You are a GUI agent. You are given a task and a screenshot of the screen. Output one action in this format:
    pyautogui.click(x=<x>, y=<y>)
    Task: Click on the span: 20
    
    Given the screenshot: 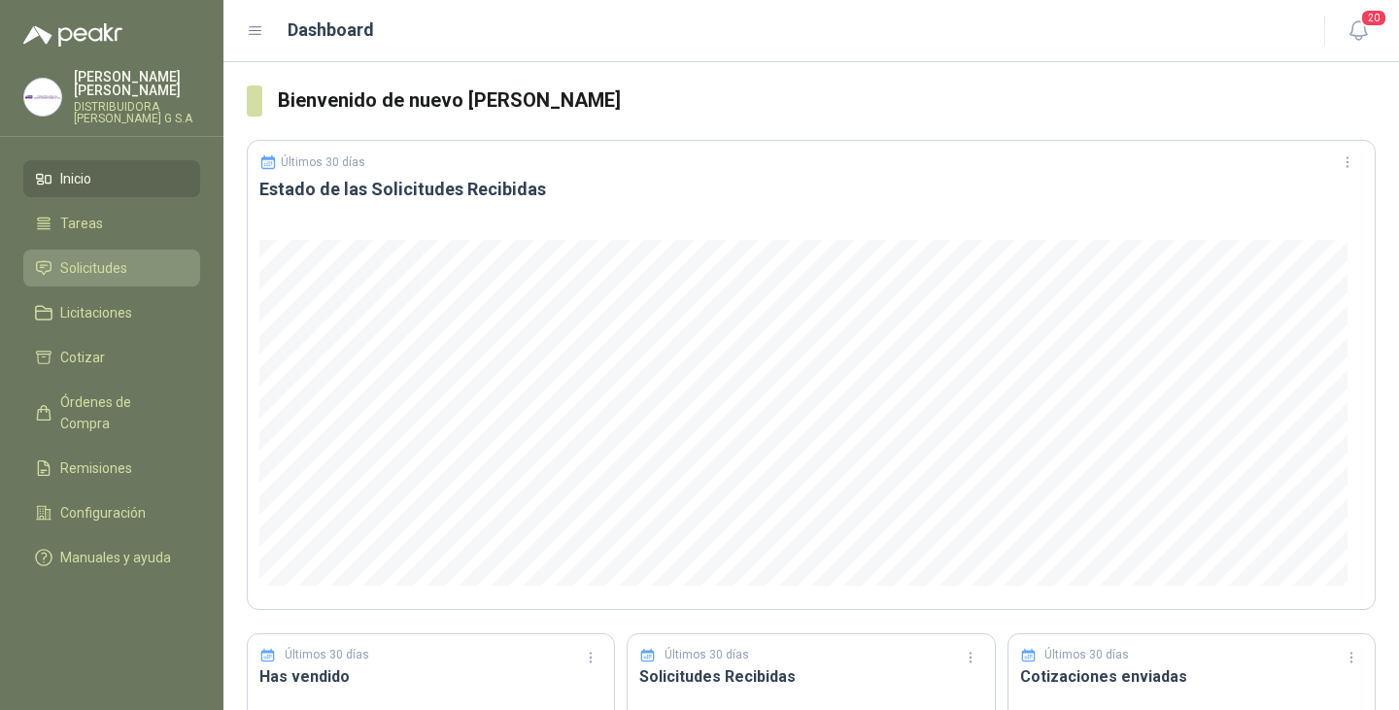 What is the action you would take?
    pyautogui.click(x=1374, y=17)
    